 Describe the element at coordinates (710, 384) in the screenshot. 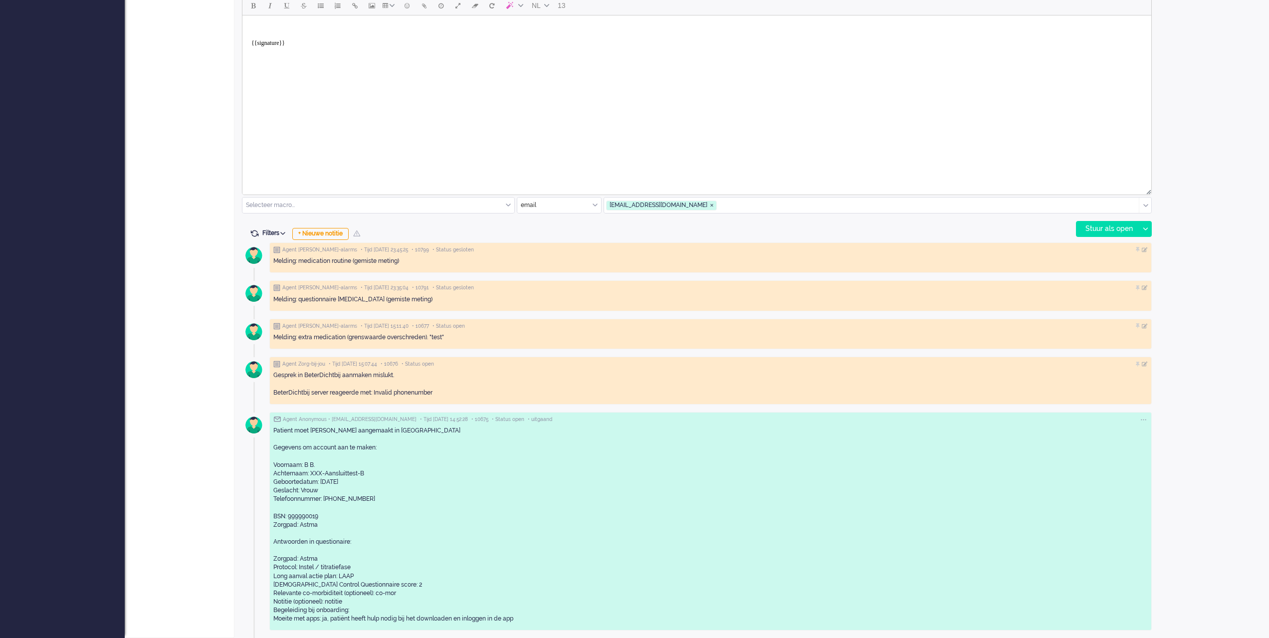

I see `div: Gesprek in BeterDichtbij aanmaken mislukt. BeterDichtbij server reageerde met: Invalid phonenumber` at that location.